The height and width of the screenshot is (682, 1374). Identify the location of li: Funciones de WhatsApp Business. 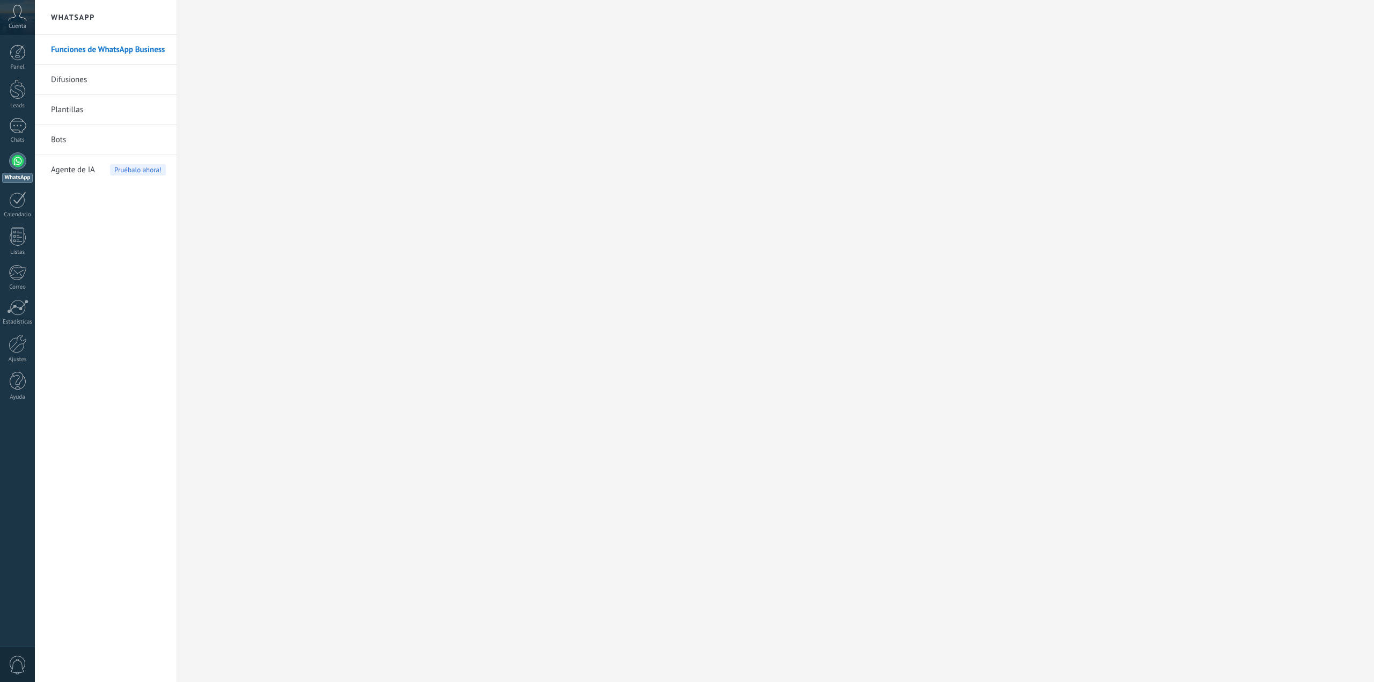
(106, 50).